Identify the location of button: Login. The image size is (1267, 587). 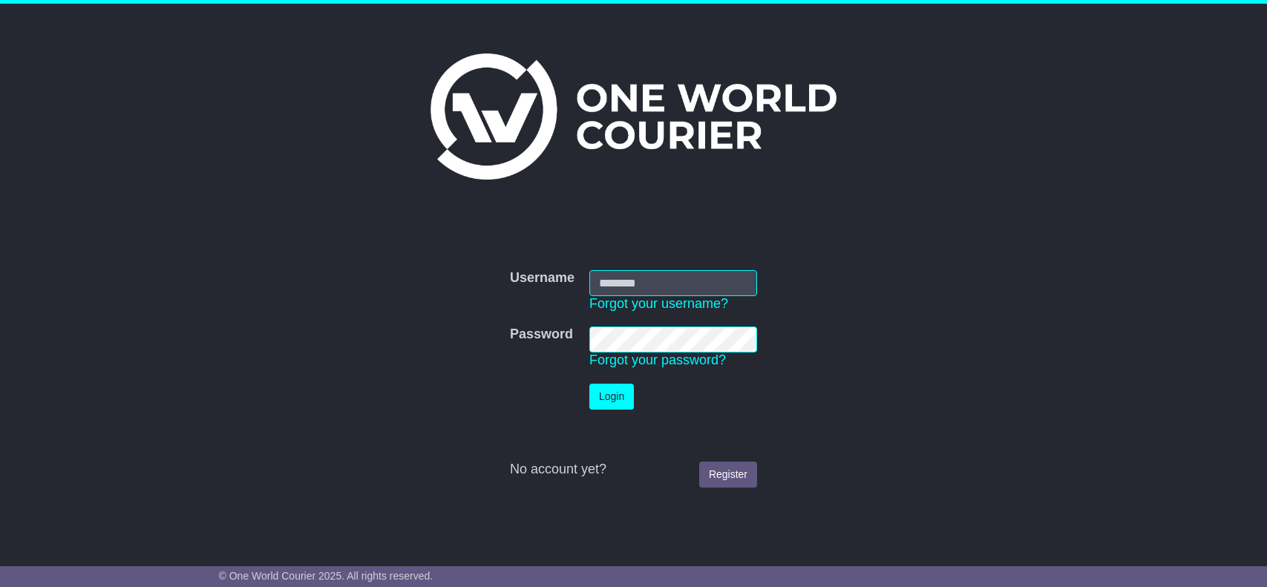
(612, 396).